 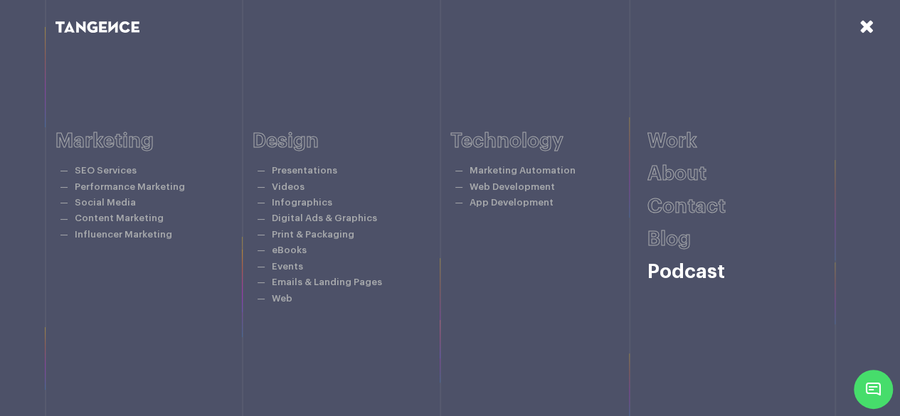 I want to click on a: Videos, so click(x=288, y=186).